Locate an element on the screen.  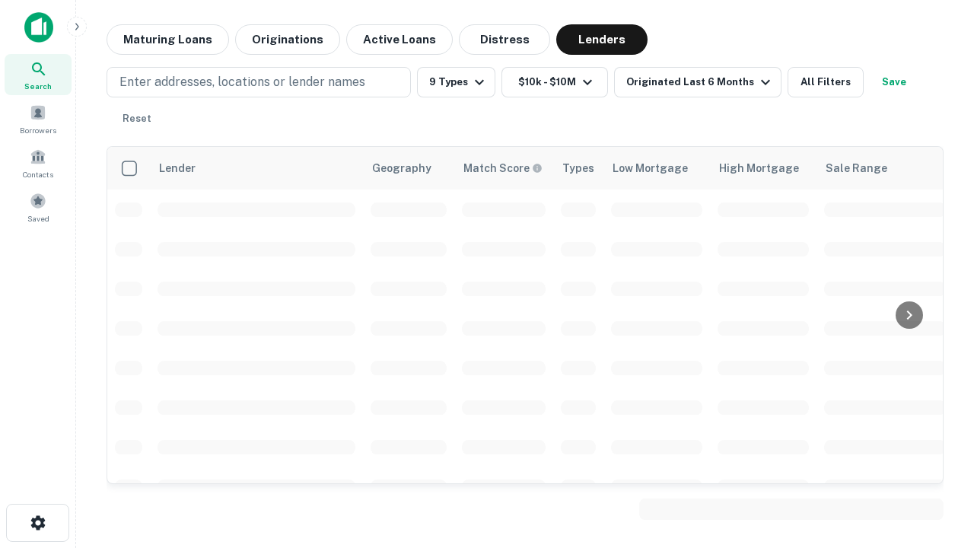
th: Sale Range is located at coordinates (885, 168).